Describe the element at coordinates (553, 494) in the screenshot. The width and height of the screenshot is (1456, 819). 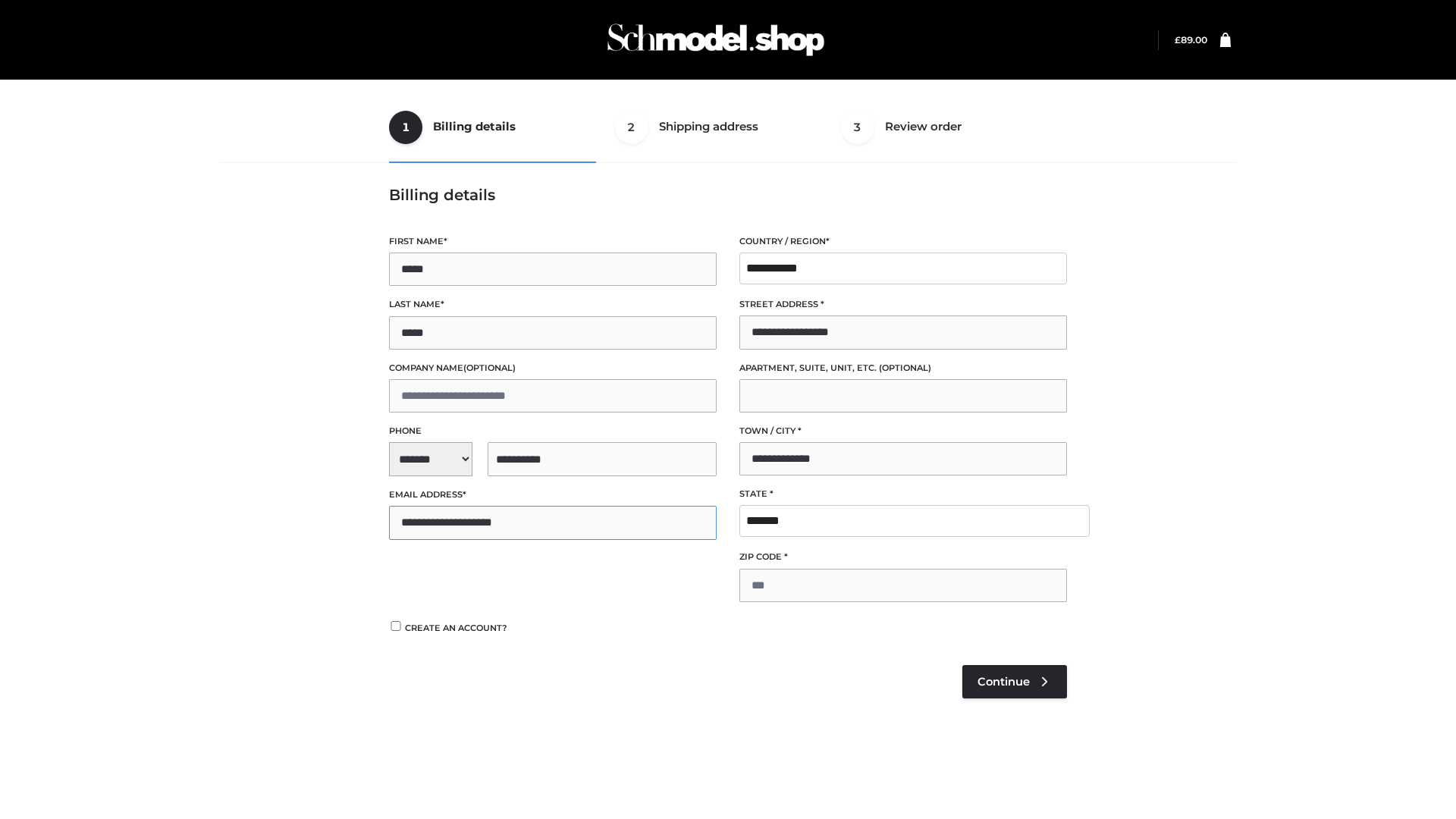
I see `label: Email address` at that location.